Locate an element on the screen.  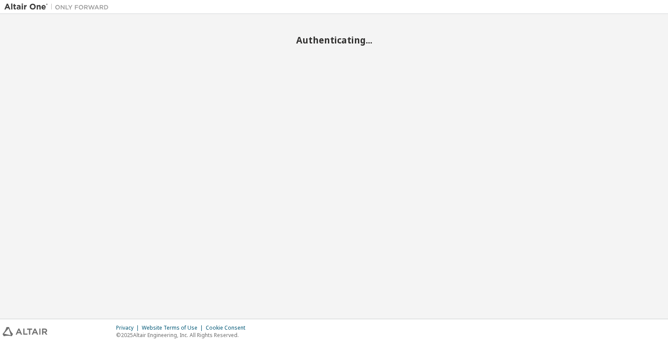
div: Cookie Consent is located at coordinates (228, 328).